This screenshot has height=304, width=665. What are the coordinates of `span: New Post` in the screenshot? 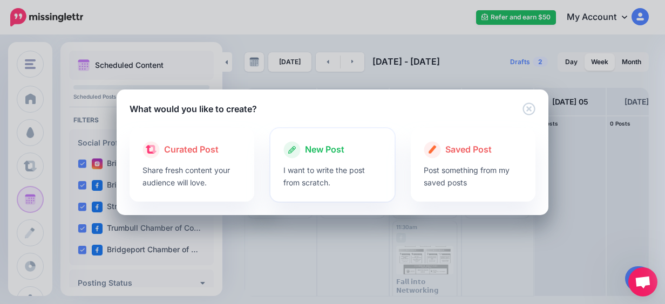 It's located at (324, 150).